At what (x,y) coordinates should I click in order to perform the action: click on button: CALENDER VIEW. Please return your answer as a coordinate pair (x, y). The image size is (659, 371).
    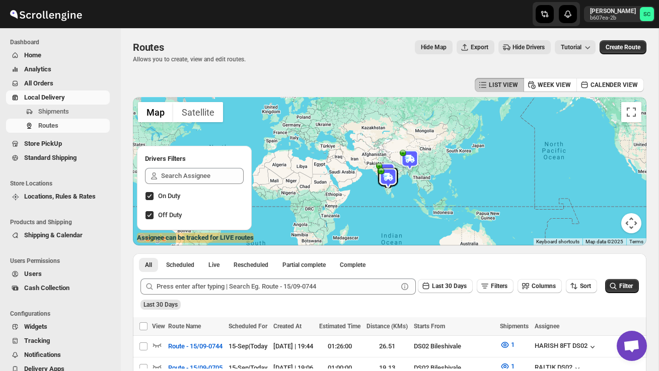
    Looking at the image, I should click on (610, 85).